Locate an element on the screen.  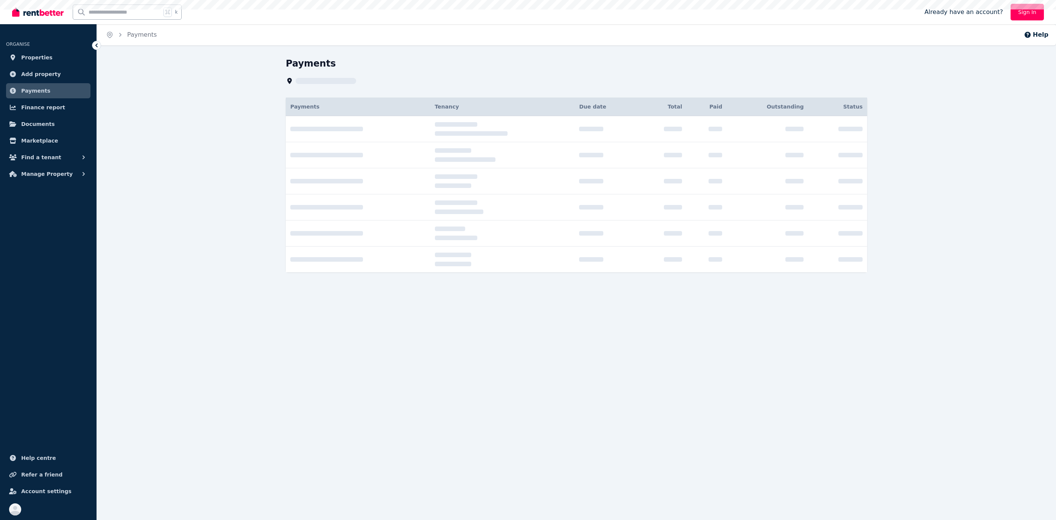
a: Add property is located at coordinates (48, 74).